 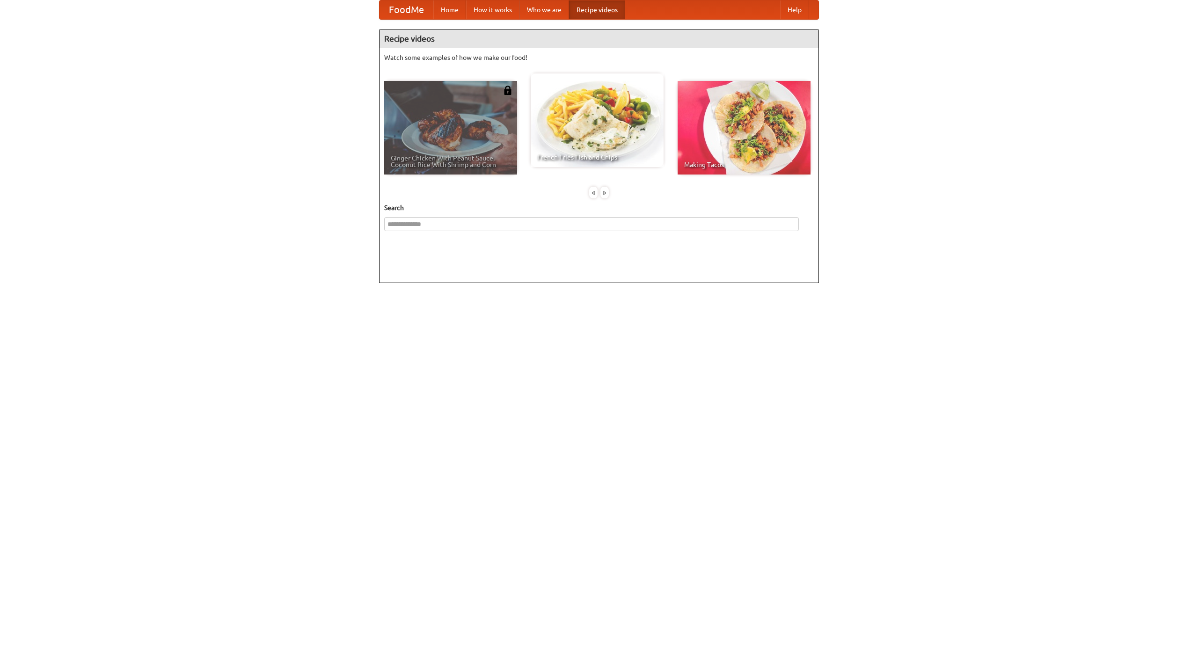 I want to click on a: French Fries Fish and Chips, so click(x=597, y=120).